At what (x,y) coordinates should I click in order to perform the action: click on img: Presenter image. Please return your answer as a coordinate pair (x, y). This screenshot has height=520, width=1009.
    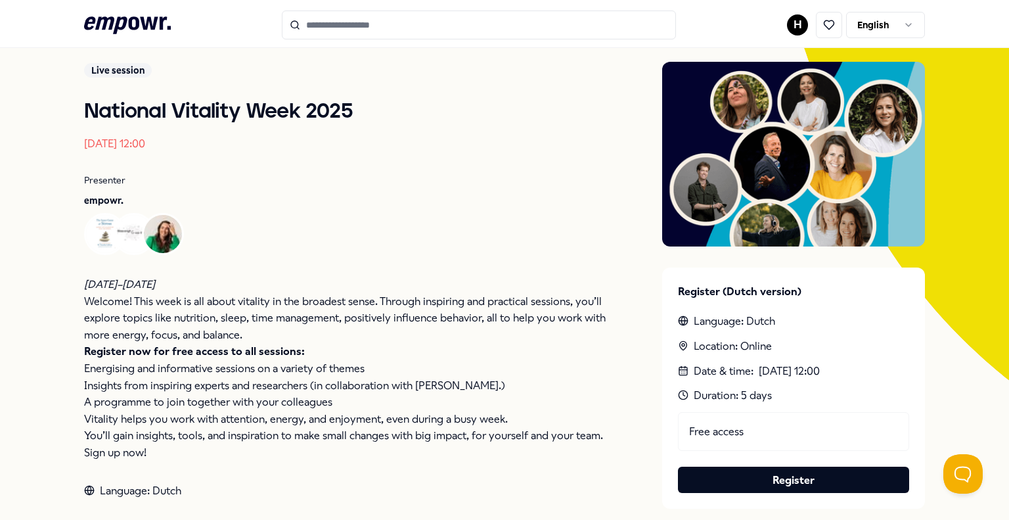
    Looking at the image, I should click on (794, 154).